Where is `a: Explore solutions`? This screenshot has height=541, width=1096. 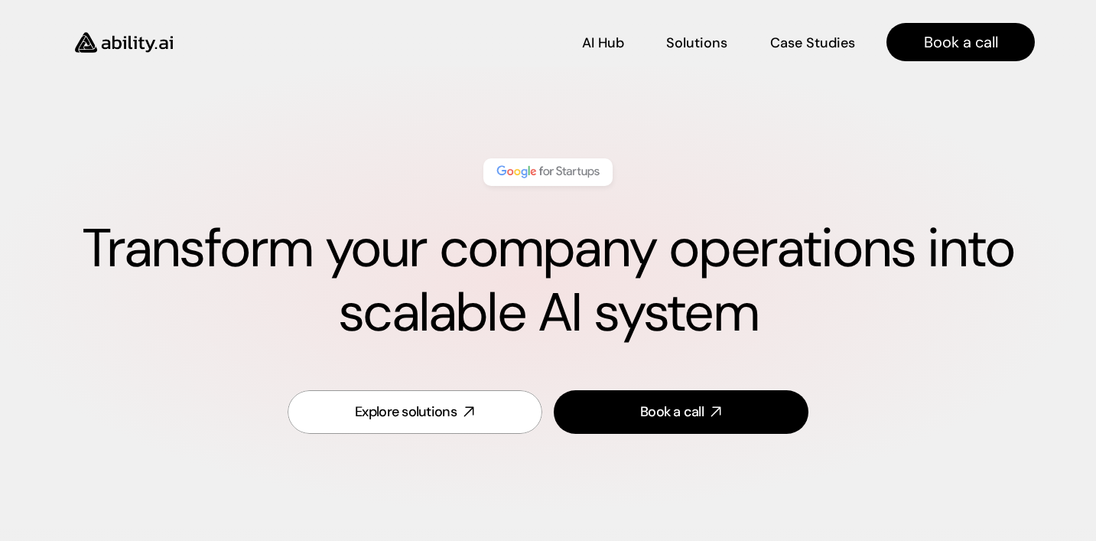
a: Explore solutions is located at coordinates (415, 412).